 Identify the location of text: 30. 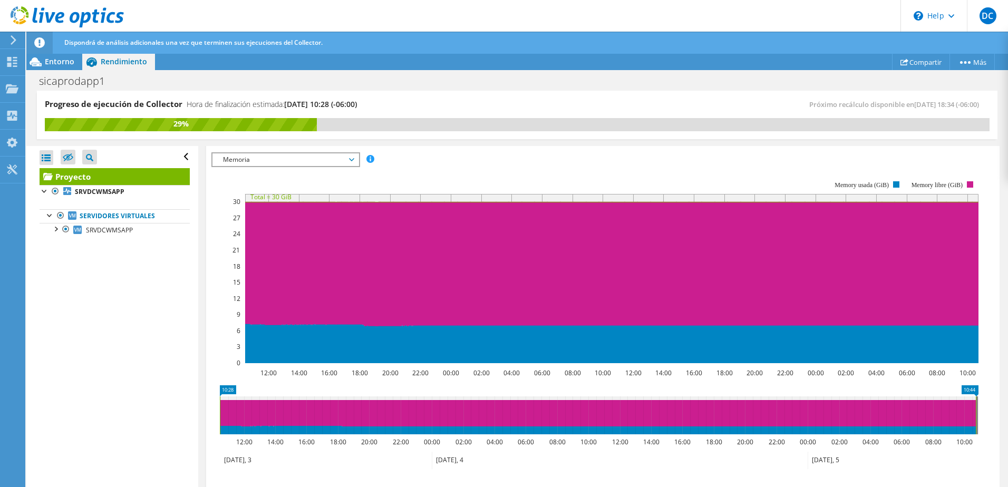
(237, 201).